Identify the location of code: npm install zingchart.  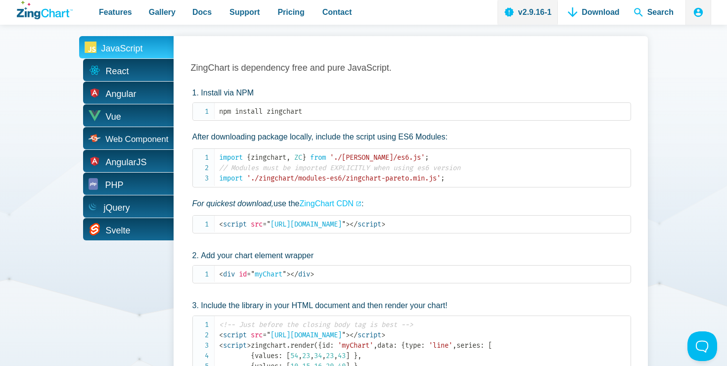
(425, 111).